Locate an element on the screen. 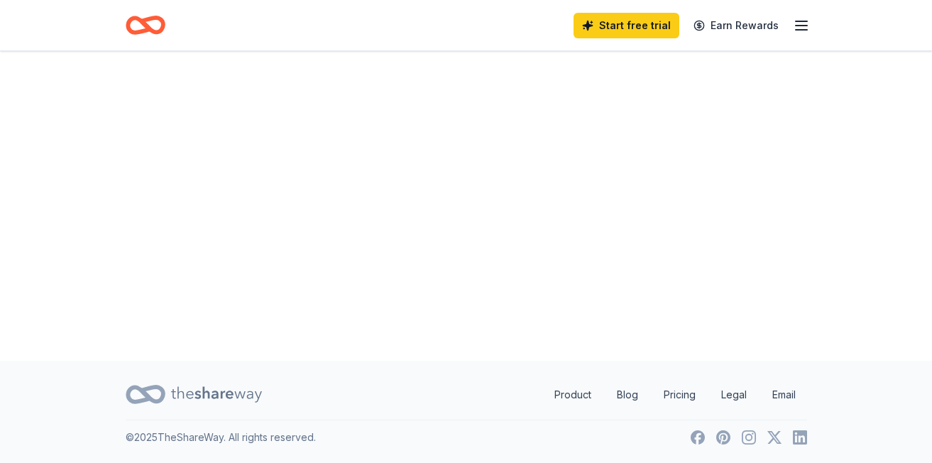 The width and height of the screenshot is (932, 463). a: Start free trial is located at coordinates (626, 26).